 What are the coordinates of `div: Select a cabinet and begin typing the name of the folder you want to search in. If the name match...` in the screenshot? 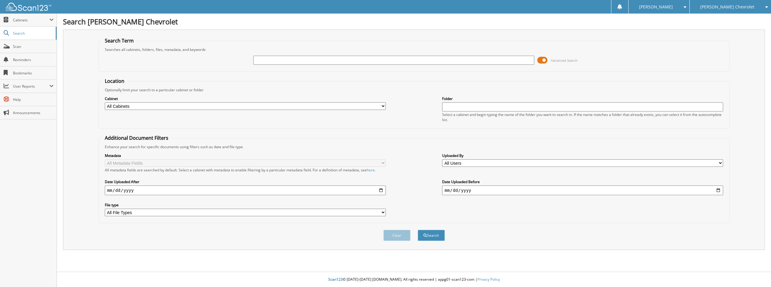 It's located at (583, 117).